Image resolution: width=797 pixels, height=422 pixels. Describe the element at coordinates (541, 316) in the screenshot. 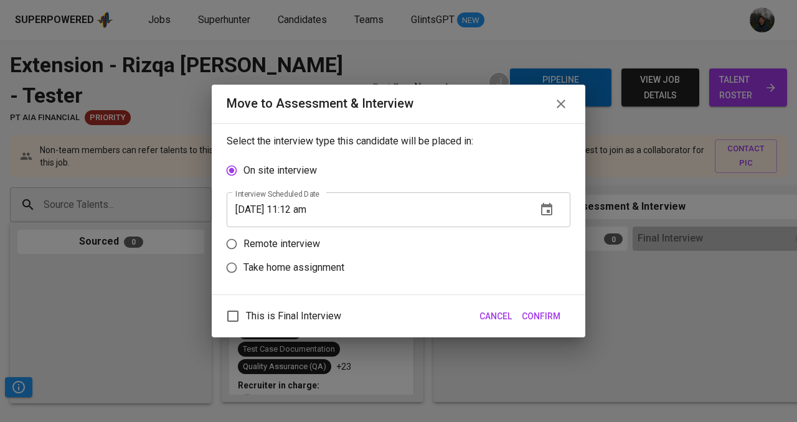

I see `span: Confirm` at that location.